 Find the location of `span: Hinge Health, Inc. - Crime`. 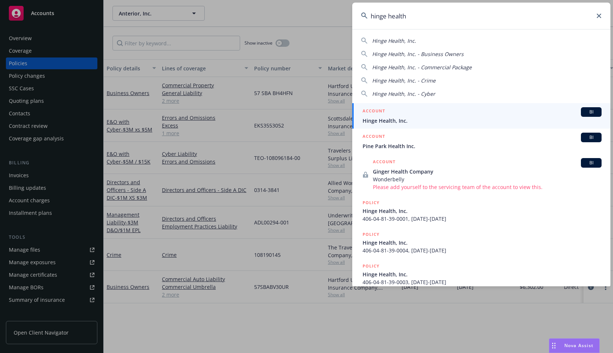

span: Hinge Health, Inc. - Crime is located at coordinates (404, 80).